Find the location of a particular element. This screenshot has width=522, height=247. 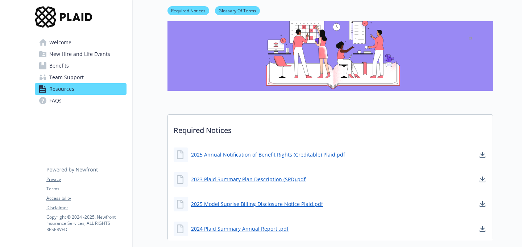

span: Welcome is located at coordinates (60, 42).